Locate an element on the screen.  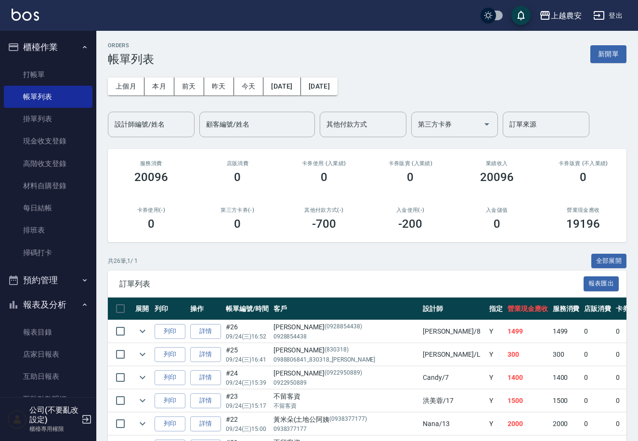
h2: 入金儲值 is located at coordinates (497, 210).